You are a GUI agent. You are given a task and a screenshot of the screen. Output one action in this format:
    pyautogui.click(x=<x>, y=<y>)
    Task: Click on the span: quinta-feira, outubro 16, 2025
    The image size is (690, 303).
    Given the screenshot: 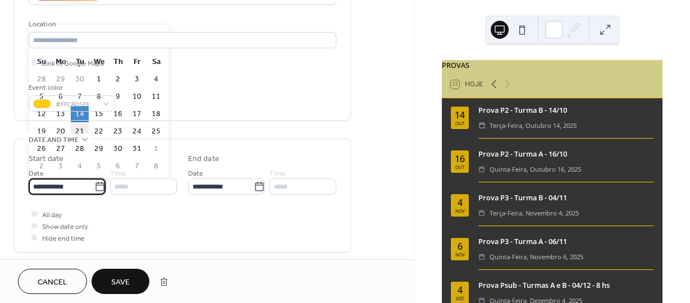 What is the action you would take?
    pyautogui.click(x=535, y=169)
    